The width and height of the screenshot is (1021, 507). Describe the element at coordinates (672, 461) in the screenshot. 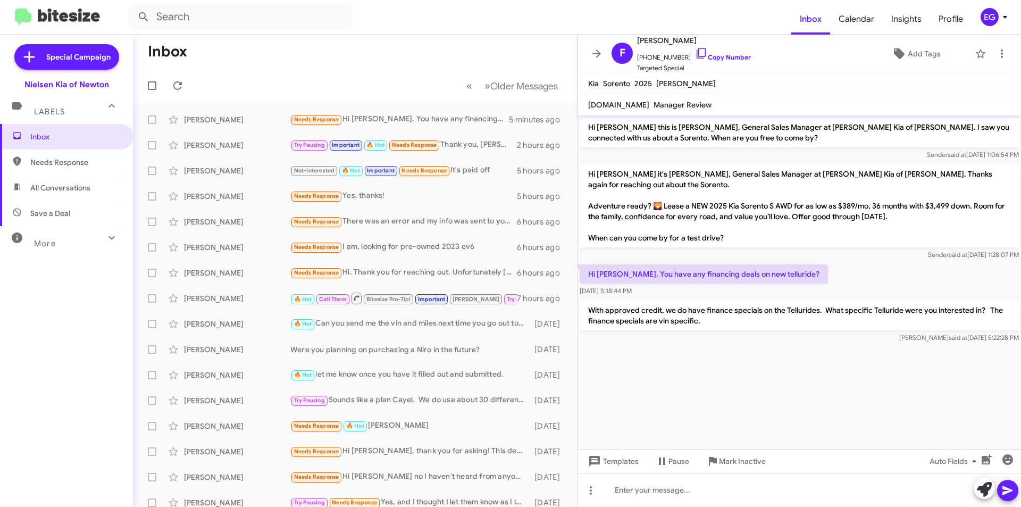

I see `button: Pause` at that location.